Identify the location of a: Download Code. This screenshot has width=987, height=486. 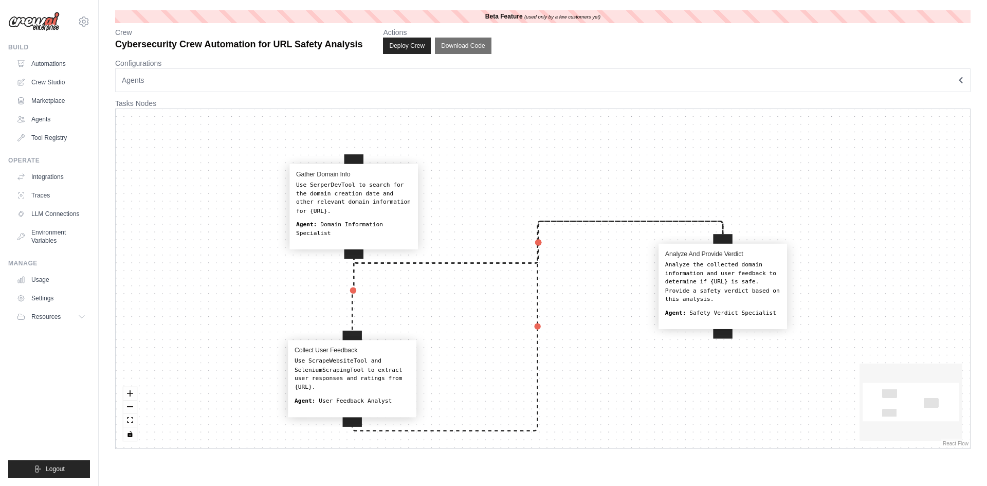
(463, 46).